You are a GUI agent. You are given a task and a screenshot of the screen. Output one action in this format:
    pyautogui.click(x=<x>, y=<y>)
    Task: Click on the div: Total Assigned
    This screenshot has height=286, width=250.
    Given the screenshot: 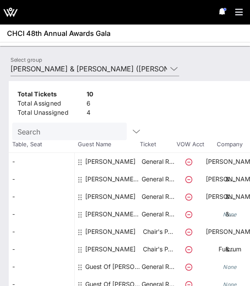 What is the action you would take?
    pyautogui.click(x=50, y=104)
    